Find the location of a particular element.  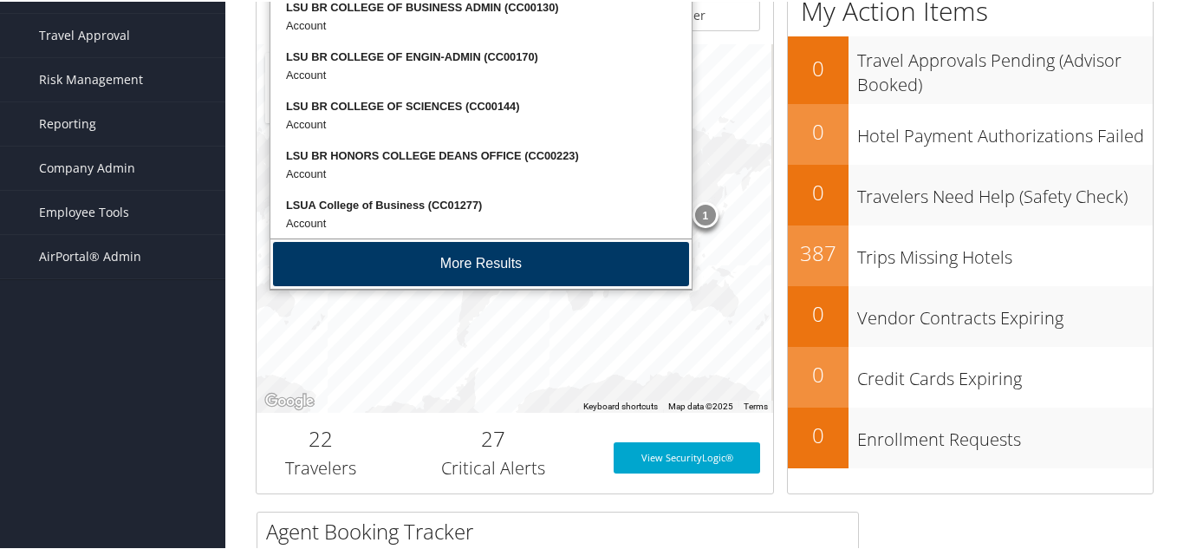

button: Zoom in is located at coordinates (283, 68).